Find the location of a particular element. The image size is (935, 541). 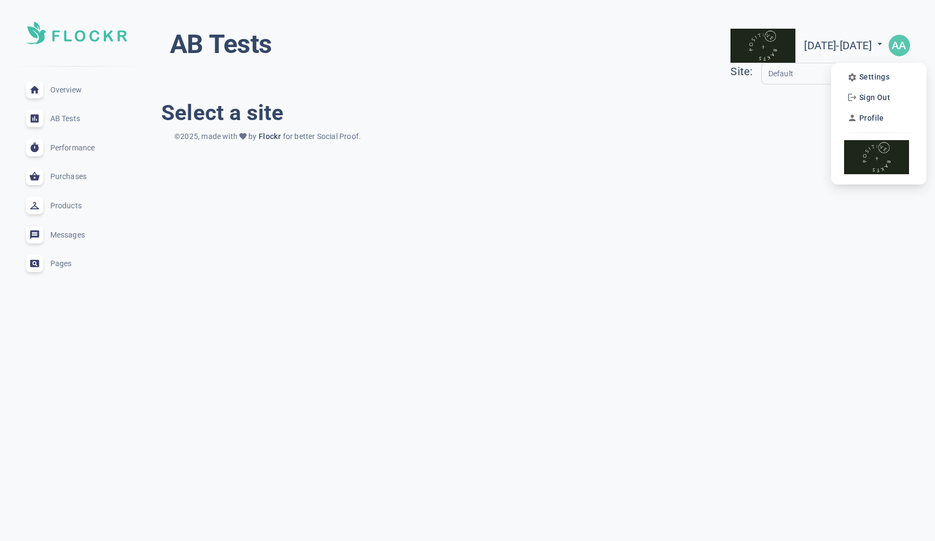

span: Profile is located at coordinates (872, 118).